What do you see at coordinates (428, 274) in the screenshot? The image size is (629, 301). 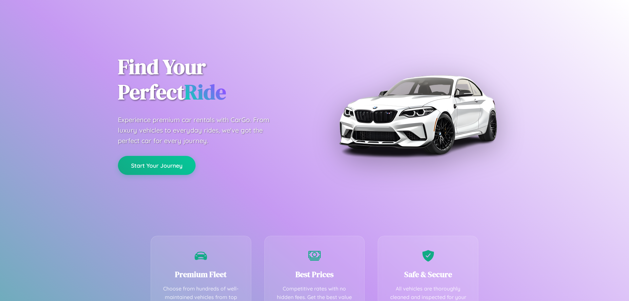 I see `h3: Safe & Secure` at bounding box center [428, 274].